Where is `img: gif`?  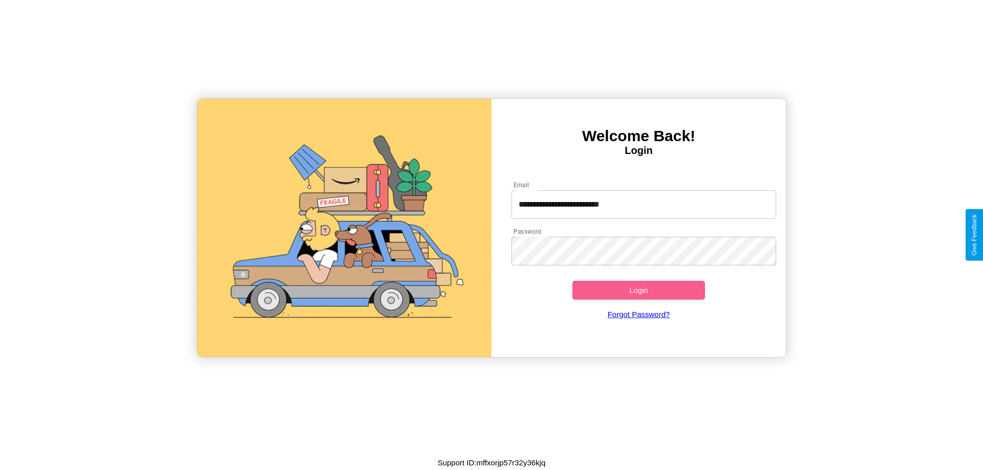
img: gif is located at coordinates (344, 228).